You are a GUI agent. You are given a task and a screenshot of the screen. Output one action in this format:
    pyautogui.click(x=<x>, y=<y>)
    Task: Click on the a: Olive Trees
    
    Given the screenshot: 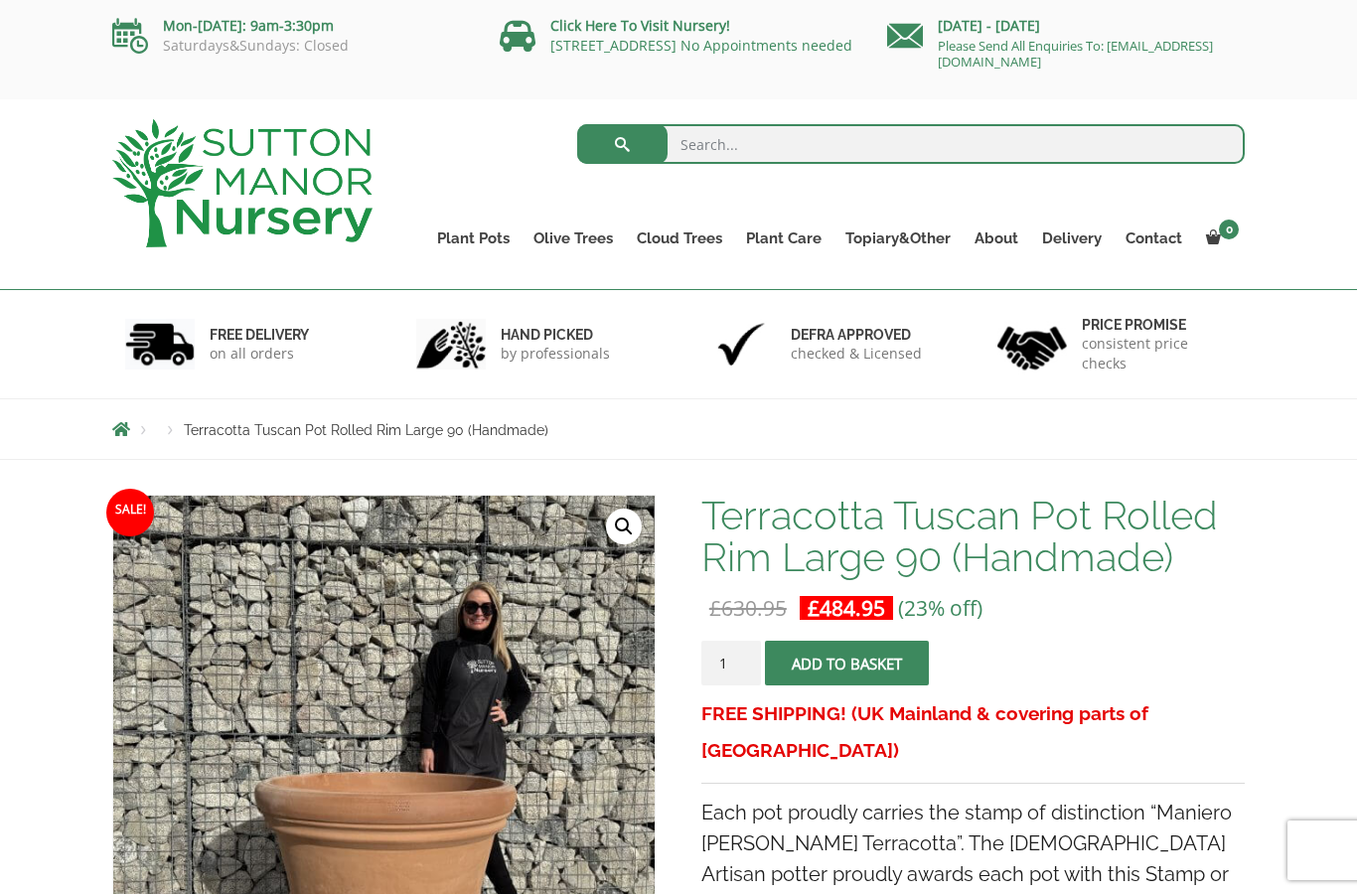 What is the action you would take?
    pyautogui.click(x=573, y=238)
    